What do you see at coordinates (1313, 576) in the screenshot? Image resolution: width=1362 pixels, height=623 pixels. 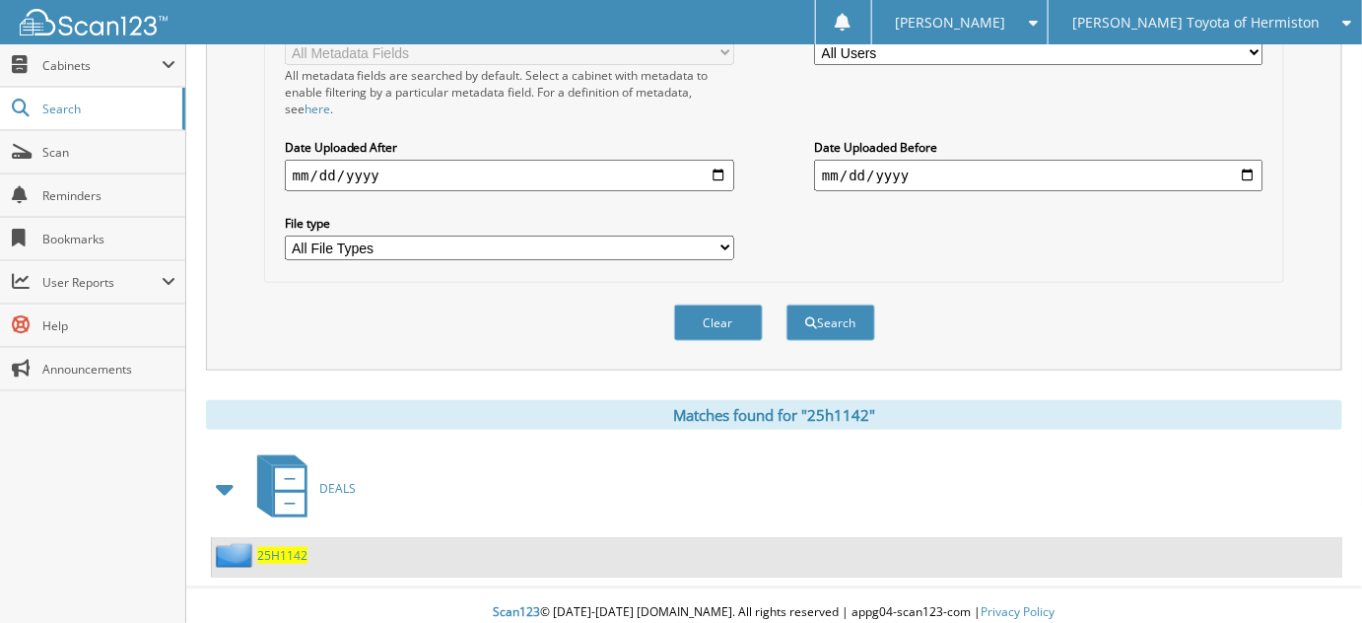 I see `div: Chat Widget` at bounding box center [1313, 576].